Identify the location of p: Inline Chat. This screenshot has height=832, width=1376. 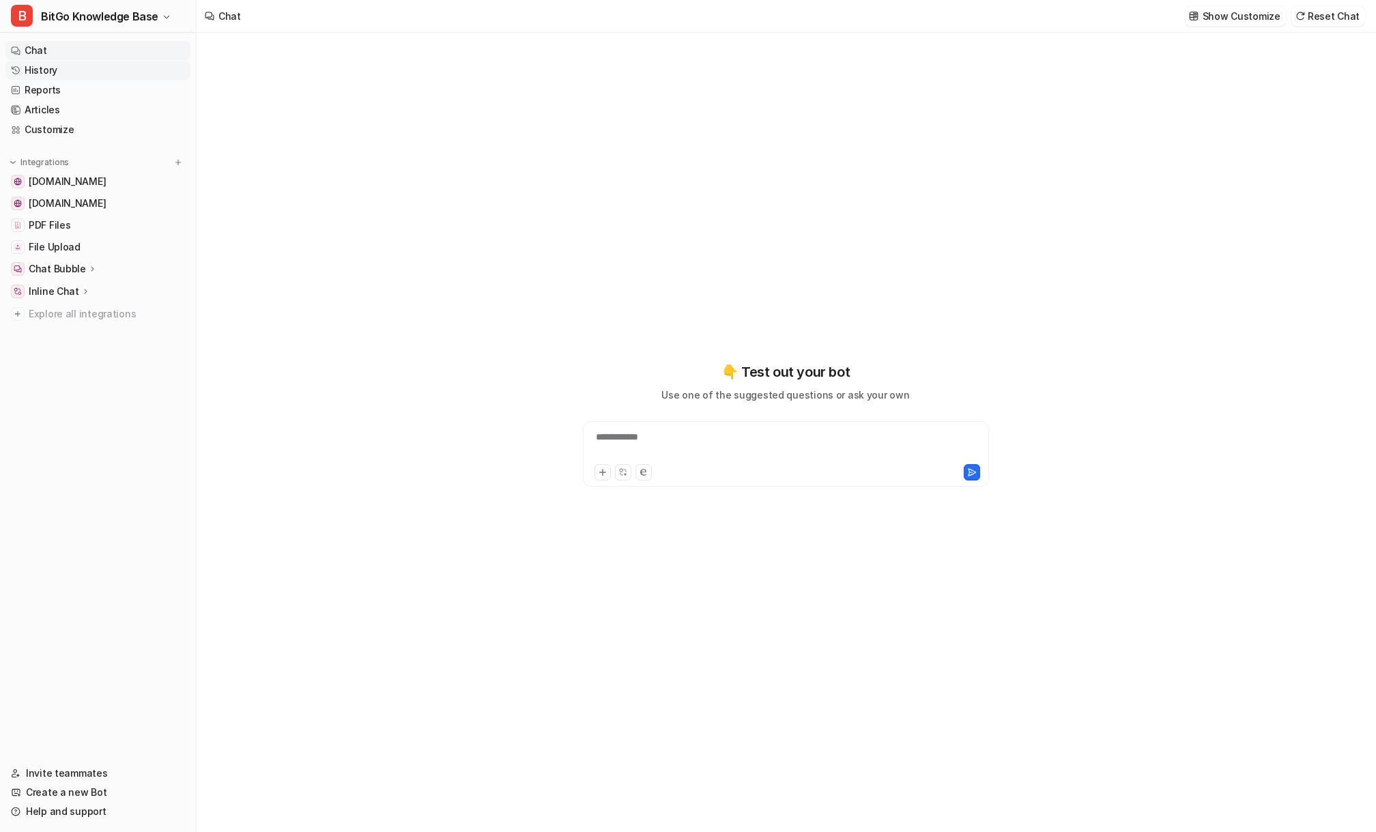
(54, 291).